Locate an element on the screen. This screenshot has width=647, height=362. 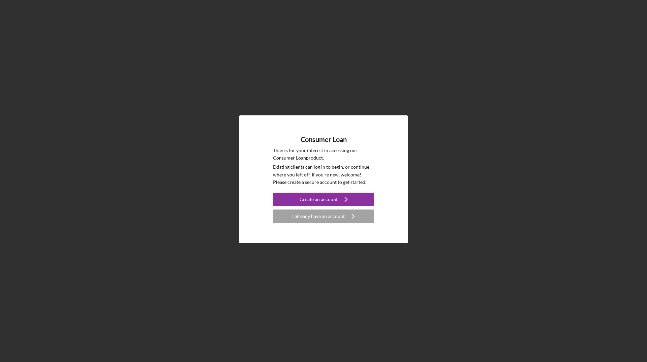
a: I already have an account is located at coordinates (324, 216).